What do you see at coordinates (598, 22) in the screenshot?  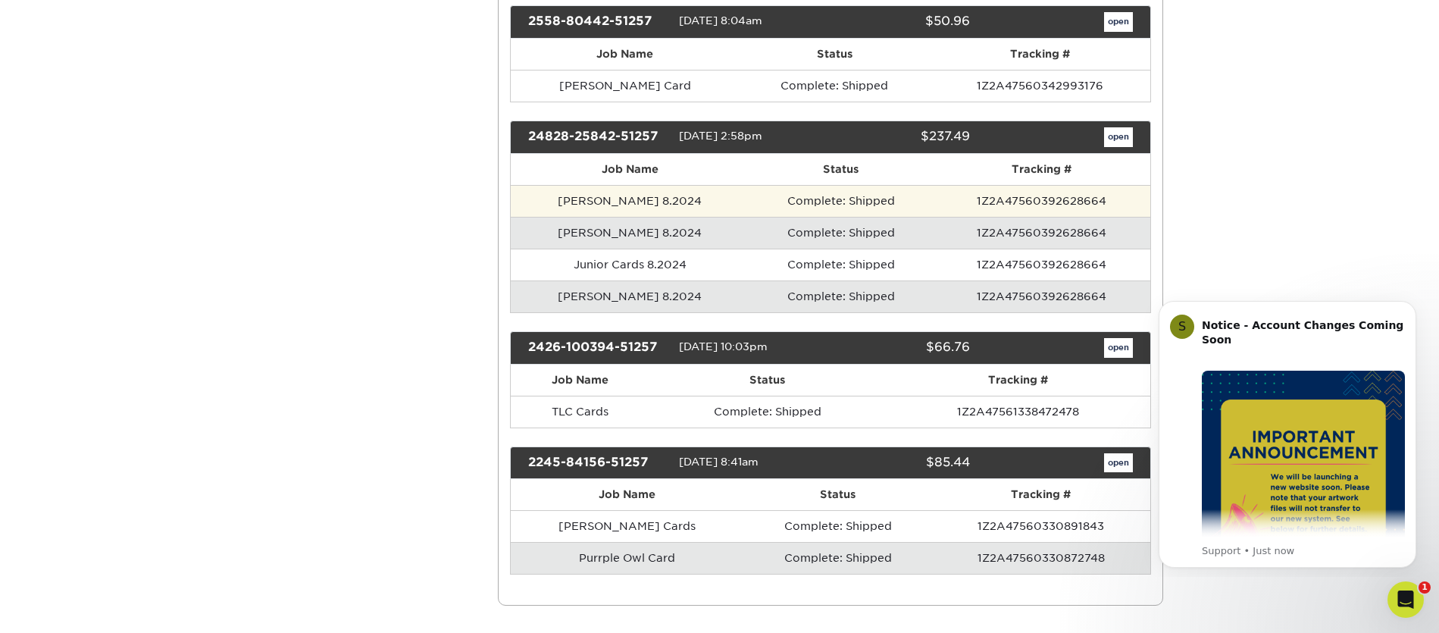 I see `div: 2558-80442-51257` at bounding box center [598, 22].